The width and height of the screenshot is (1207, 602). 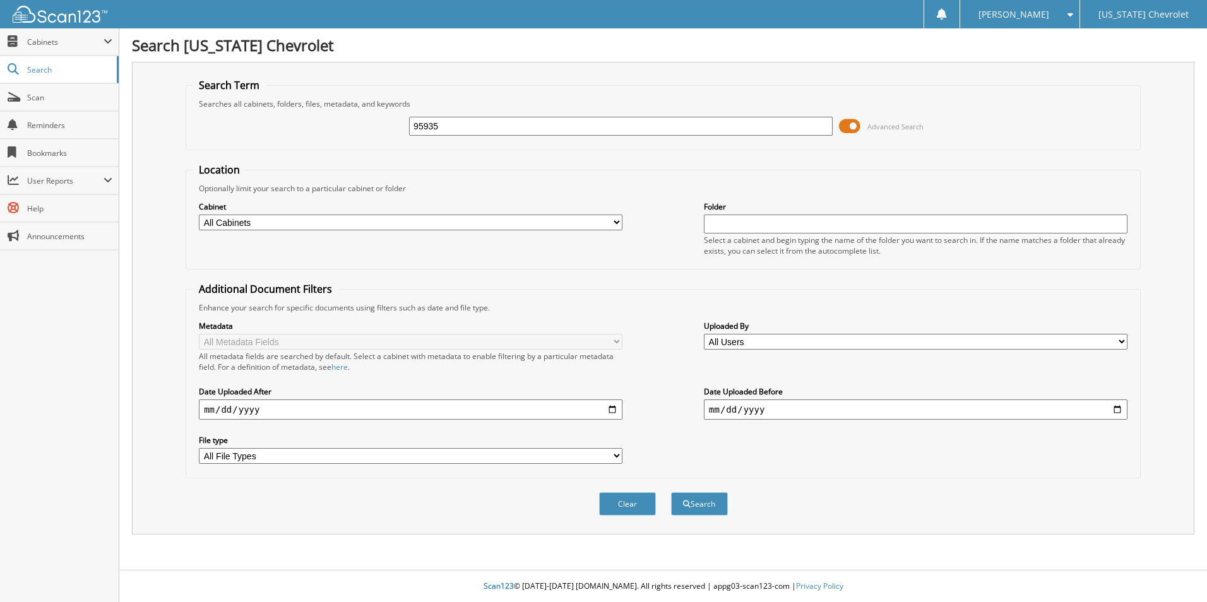 I want to click on label: Folder, so click(x=915, y=206).